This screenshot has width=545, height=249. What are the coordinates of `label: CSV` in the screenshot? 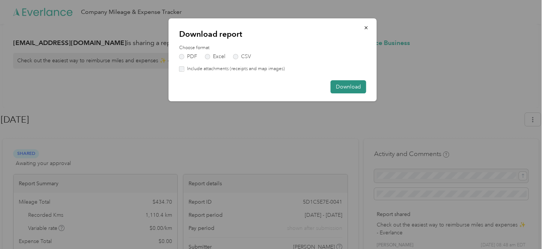 It's located at (242, 57).